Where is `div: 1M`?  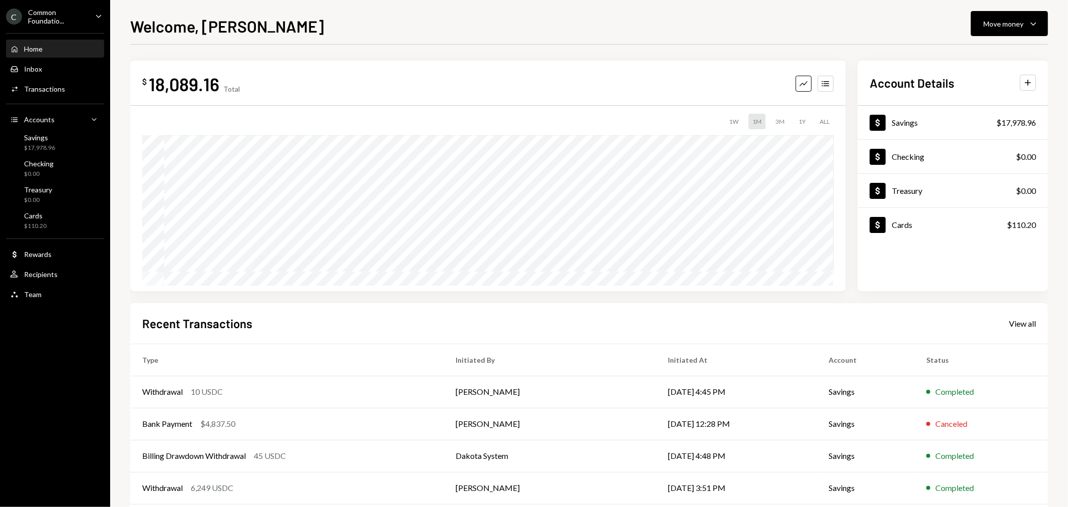 div: 1M is located at coordinates (757, 121).